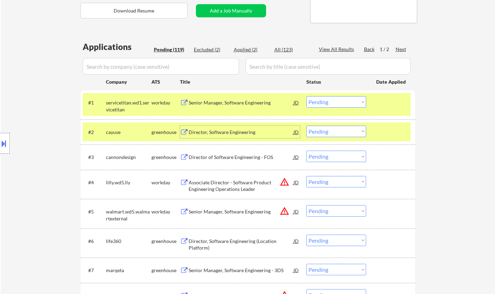 This screenshot has width=495, height=294. Describe the element at coordinates (241, 186) in the screenshot. I see `div: Associate Director - Software Product Engineering Operations Leader` at that location.